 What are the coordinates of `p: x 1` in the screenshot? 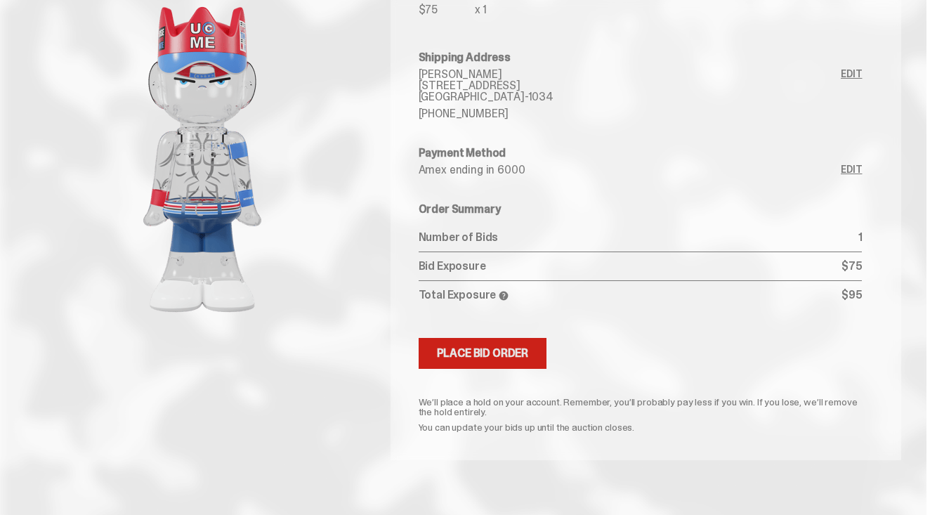 It's located at (481, 10).